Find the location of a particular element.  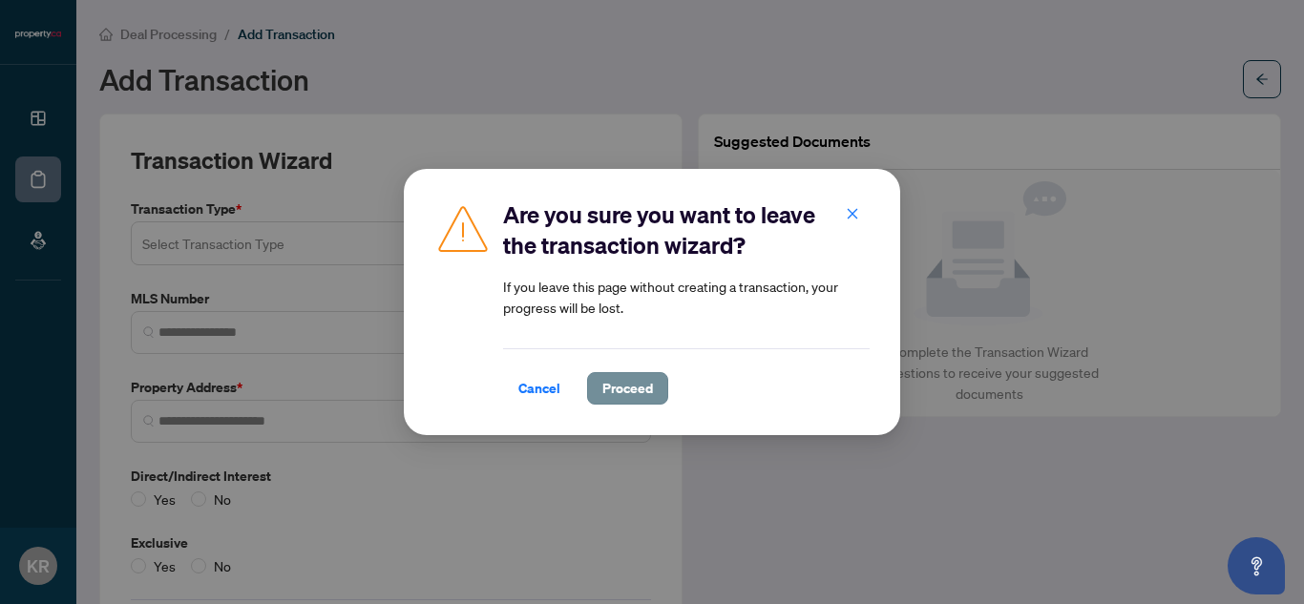

button: Open asap is located at coordinates (1256, 566).